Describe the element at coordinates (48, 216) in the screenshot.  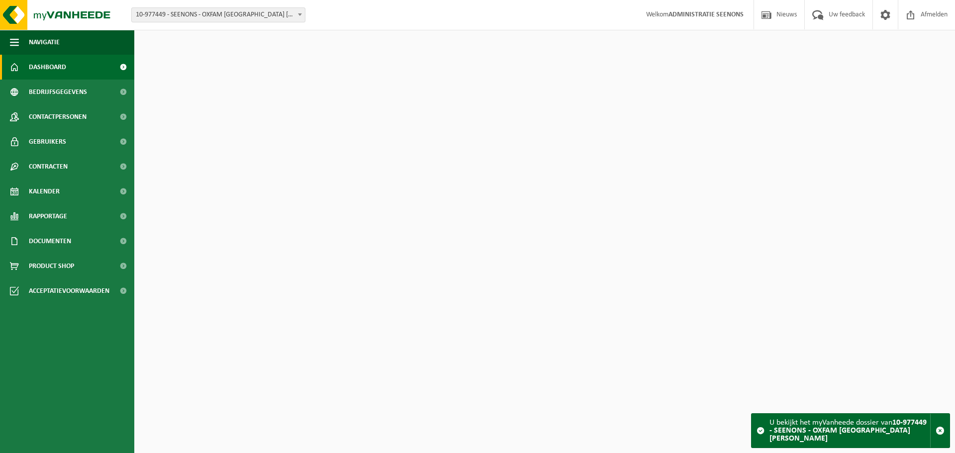
I see `span: Rapportage` at that location.